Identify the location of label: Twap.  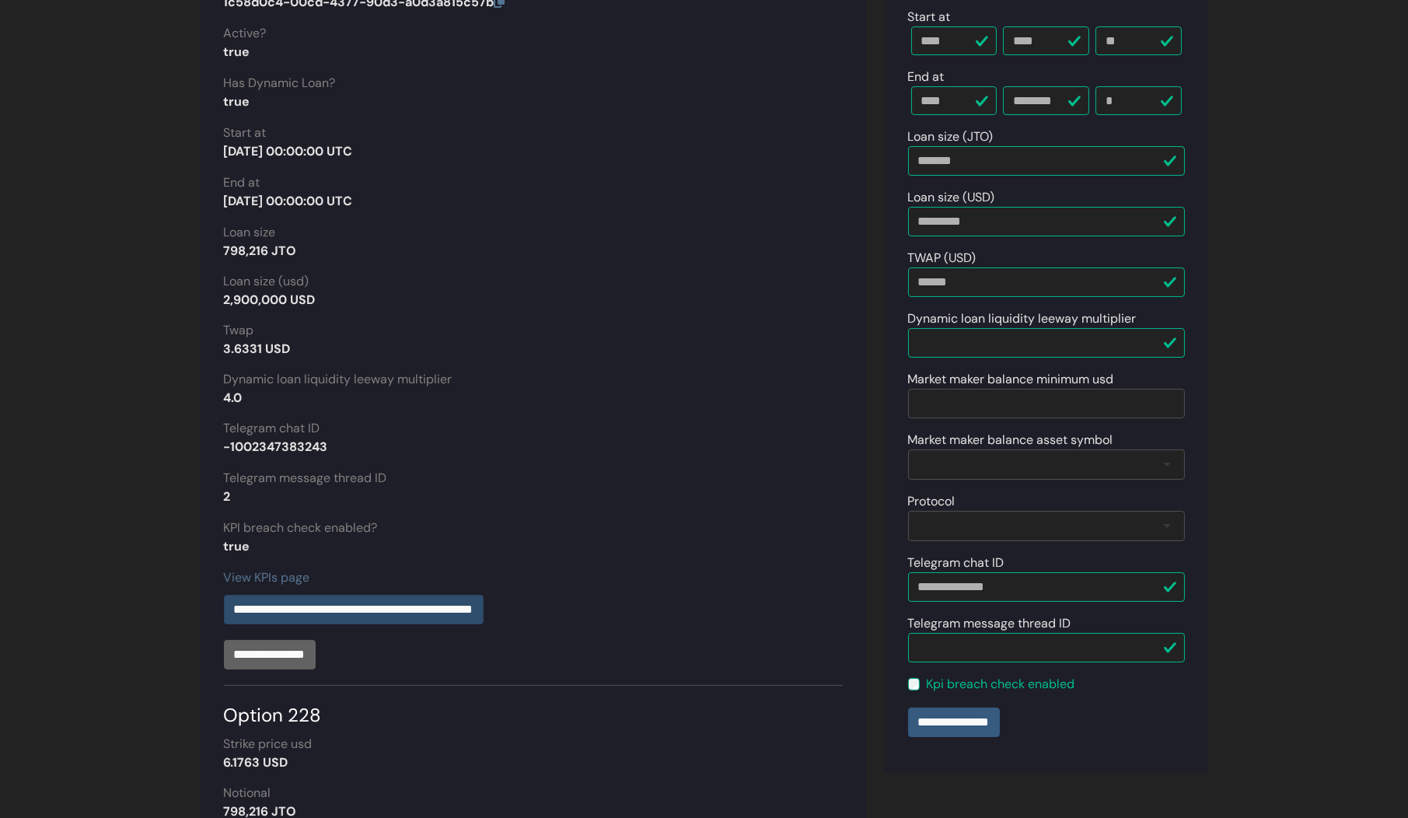
(239, 330).